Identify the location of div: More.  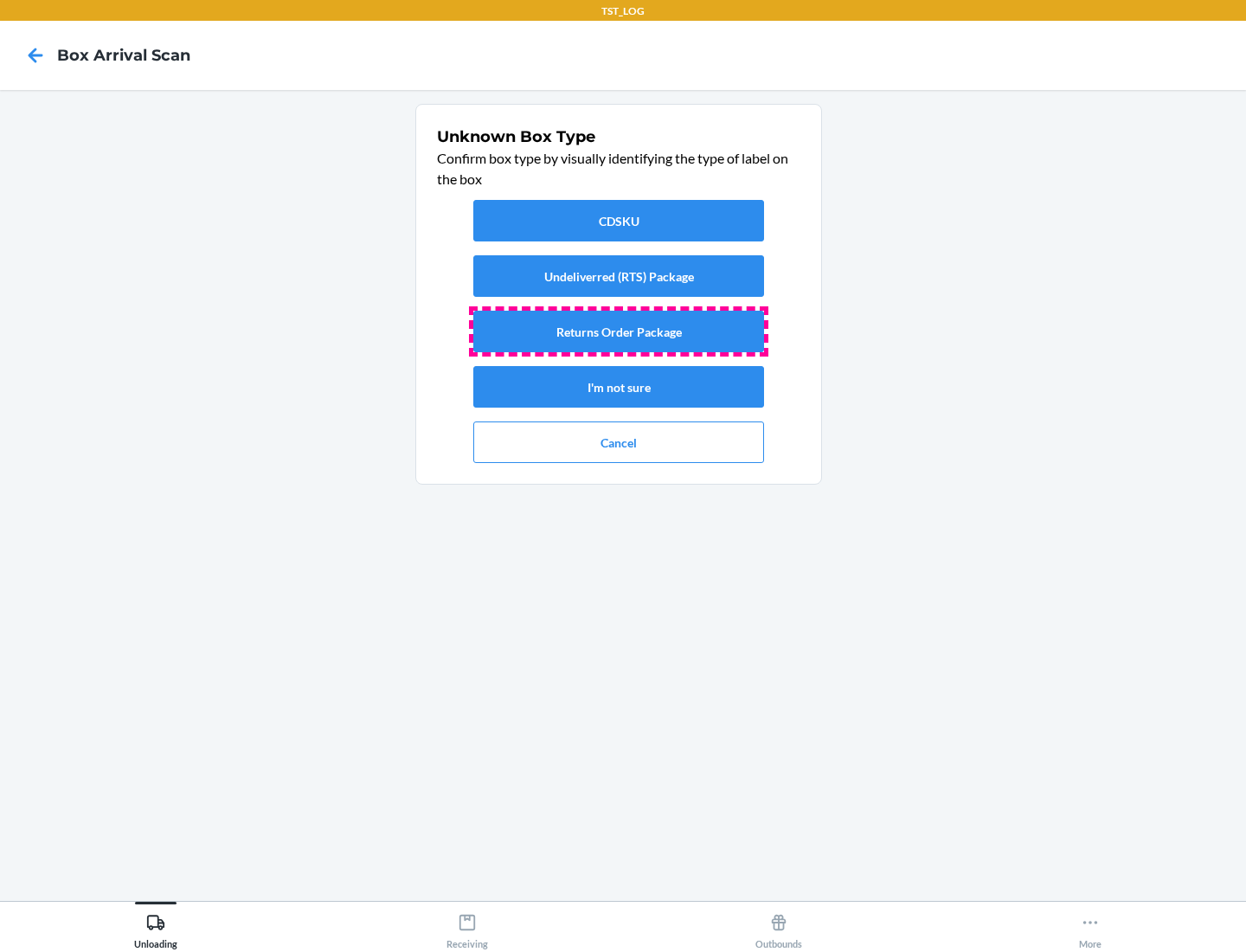
(1090, 928).